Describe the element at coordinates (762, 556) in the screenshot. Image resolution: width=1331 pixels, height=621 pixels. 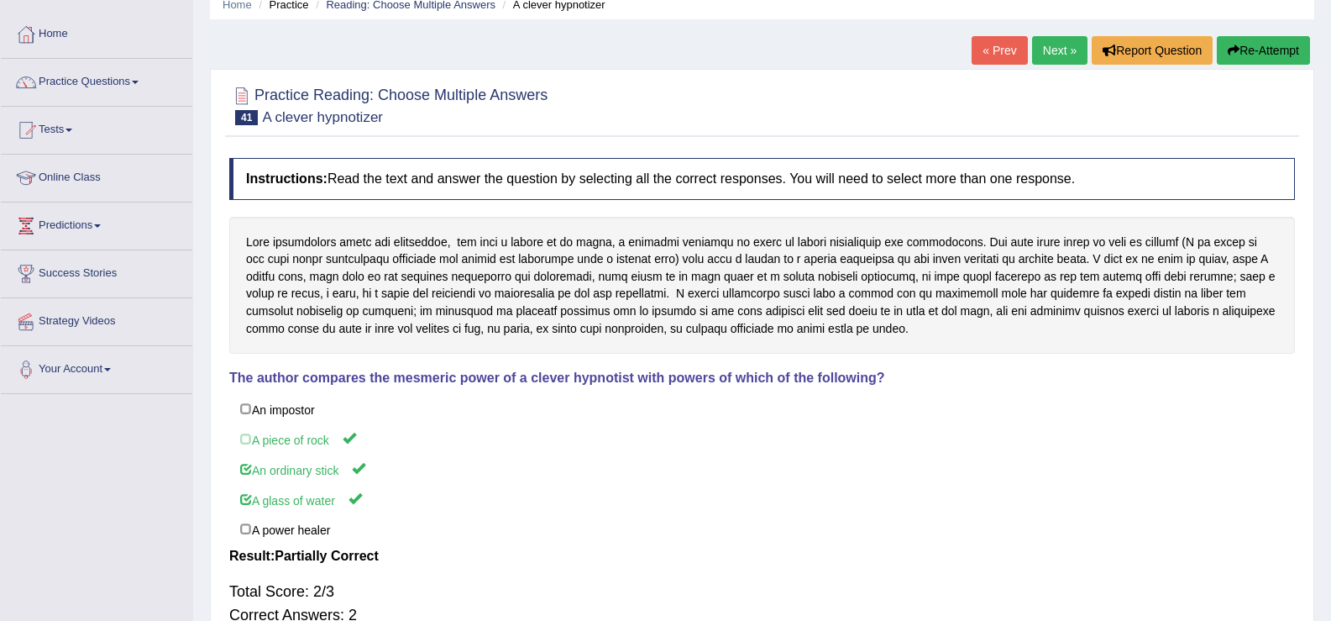
I see `h4: Result:` at that location.